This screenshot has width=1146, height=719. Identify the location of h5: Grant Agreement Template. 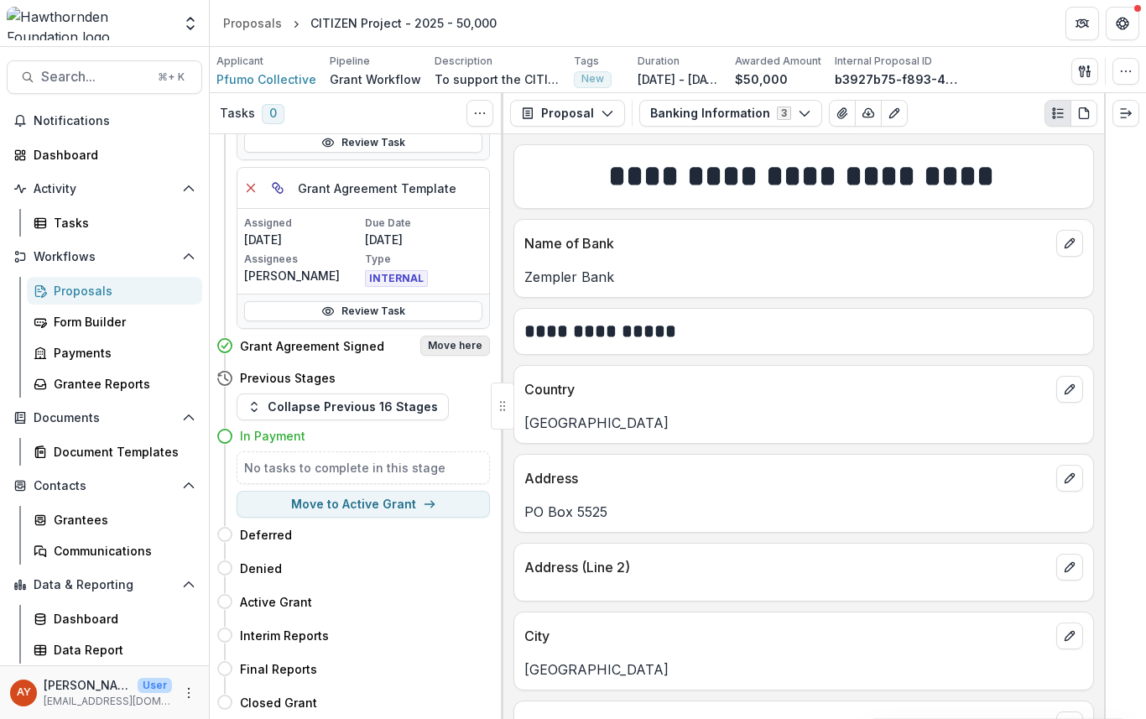
(377, 188).